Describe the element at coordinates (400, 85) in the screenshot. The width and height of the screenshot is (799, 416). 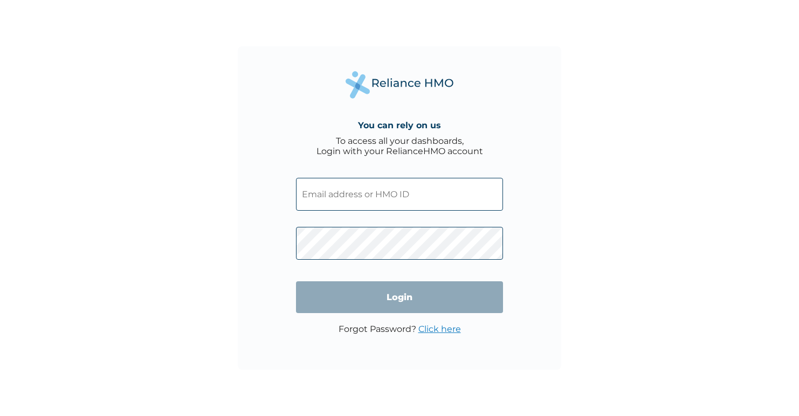
I see `img: Reliance Health's Logo` at that location.